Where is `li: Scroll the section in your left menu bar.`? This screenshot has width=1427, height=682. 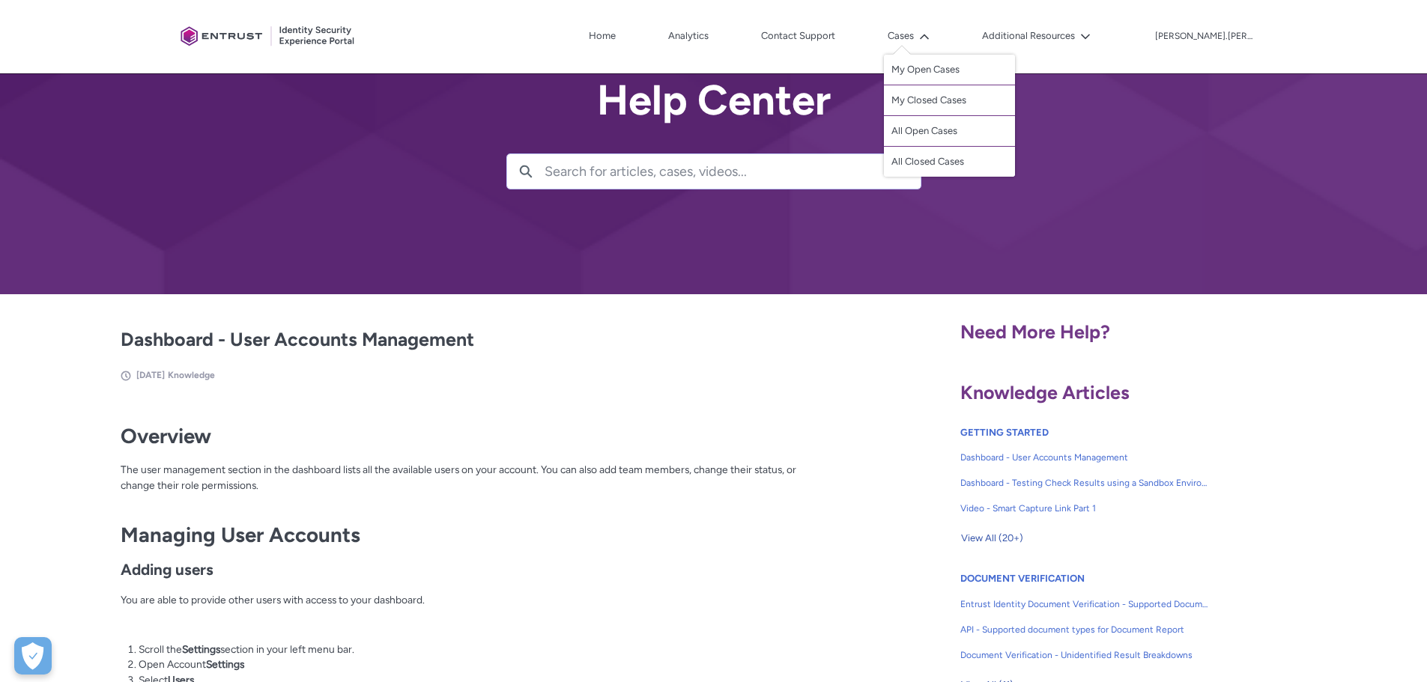 li: Scroll the section in your left menu bar. is located at coordinates (484, 649).